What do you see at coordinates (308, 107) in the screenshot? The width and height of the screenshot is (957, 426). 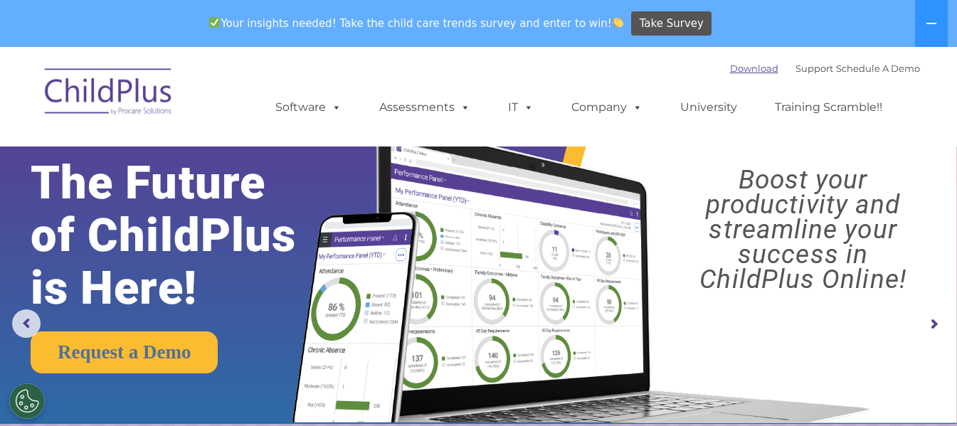 I see `a: Software` at bounding box center [308, 107].